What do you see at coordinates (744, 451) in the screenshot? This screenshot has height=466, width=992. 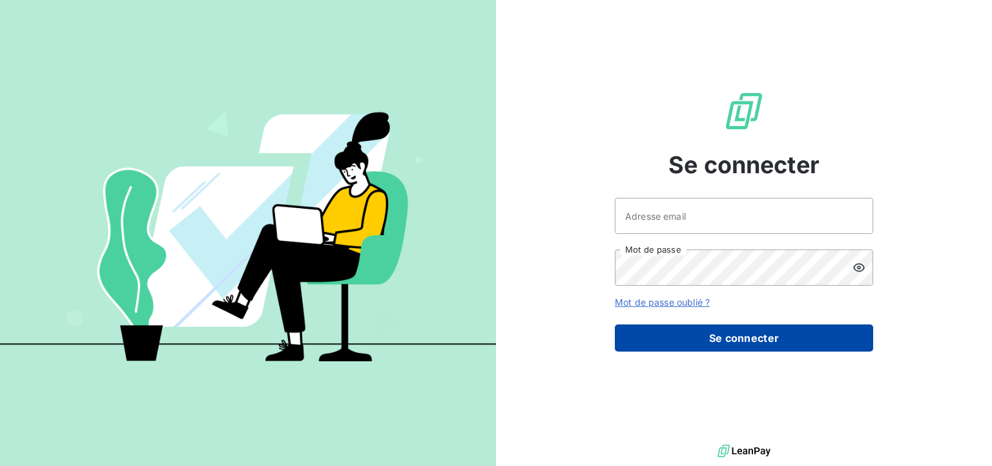 I see `img: logo` at bounding box center [744, 451].